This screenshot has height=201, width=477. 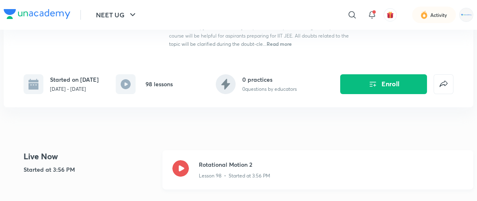 What do you see at coordinates (390, 15) in the screenshot?
I see `img: avatar` at bounding box center [390, 15].